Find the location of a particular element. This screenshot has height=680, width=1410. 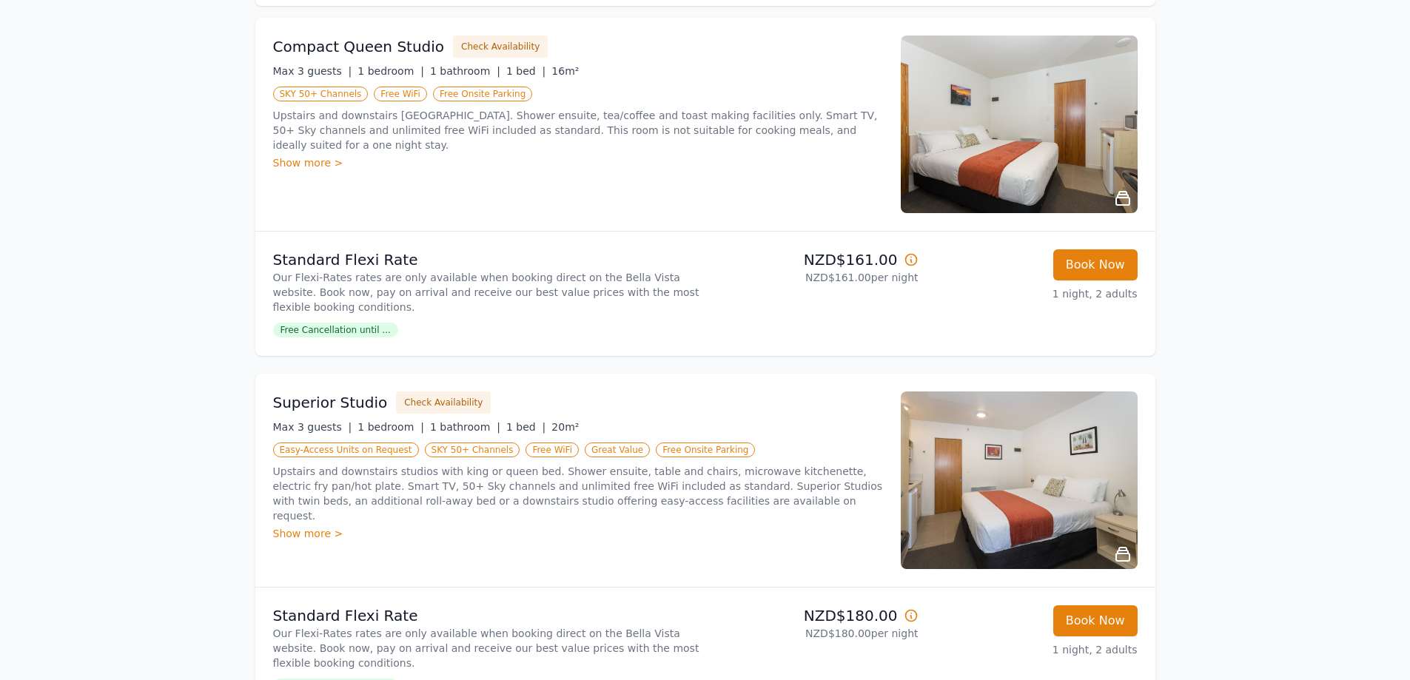

span: 16m² is located at coordinates (565, 71).